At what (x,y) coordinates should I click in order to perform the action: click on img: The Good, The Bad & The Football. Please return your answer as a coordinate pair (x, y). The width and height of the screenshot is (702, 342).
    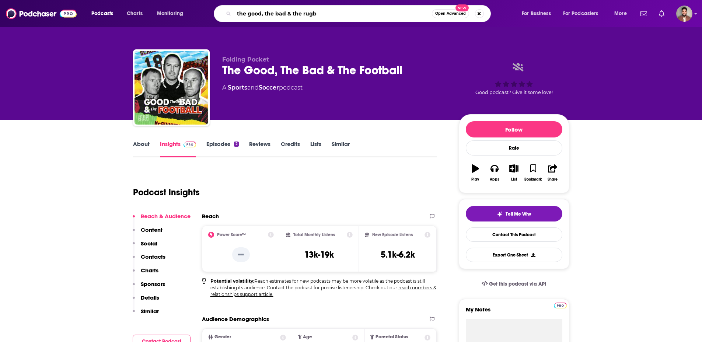
    Looking at the image, I should click on (171, 88).